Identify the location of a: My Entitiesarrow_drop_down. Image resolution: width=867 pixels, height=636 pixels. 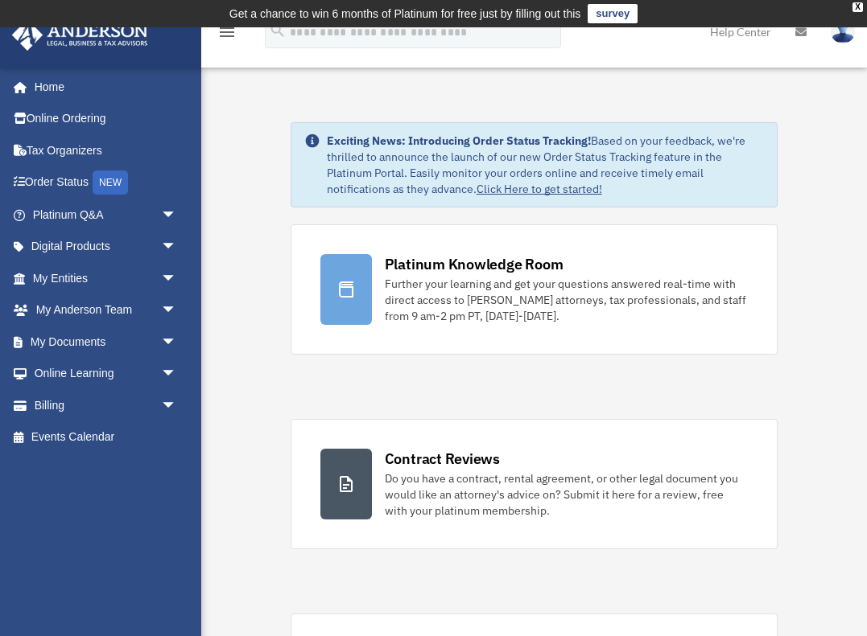
(106, 278).